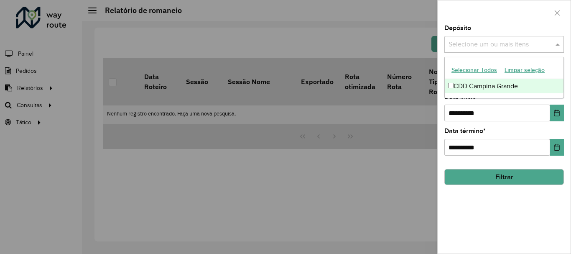 The height and width of the screenshot is (254, 571). What do you see at coordinates (474, 70) in the screenshot?
I see `button: Selecionar Todos` at bounding box center [474, 70].